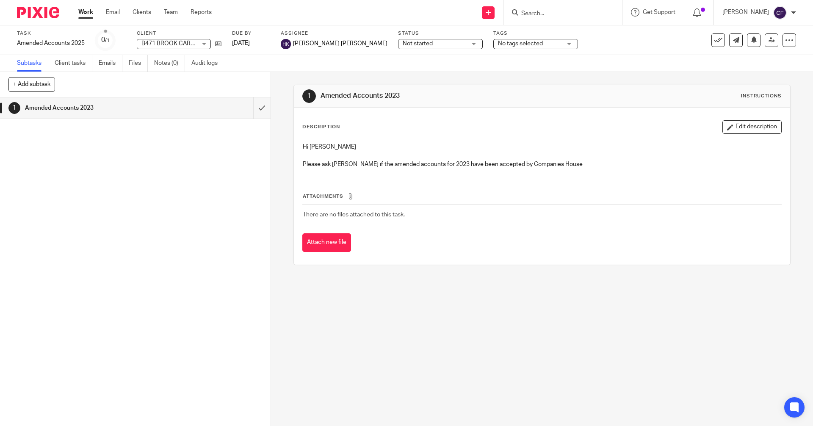 The image size is (813, 426). I want to click on div: Amended Accounts 2025, so click(51, 43).